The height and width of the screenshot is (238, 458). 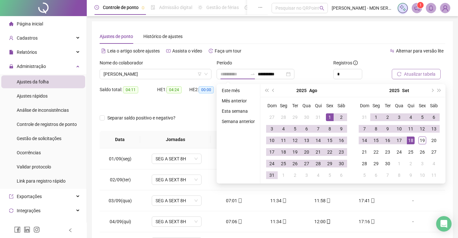 I want to click on th: Qui, so click(x=318, y=105).